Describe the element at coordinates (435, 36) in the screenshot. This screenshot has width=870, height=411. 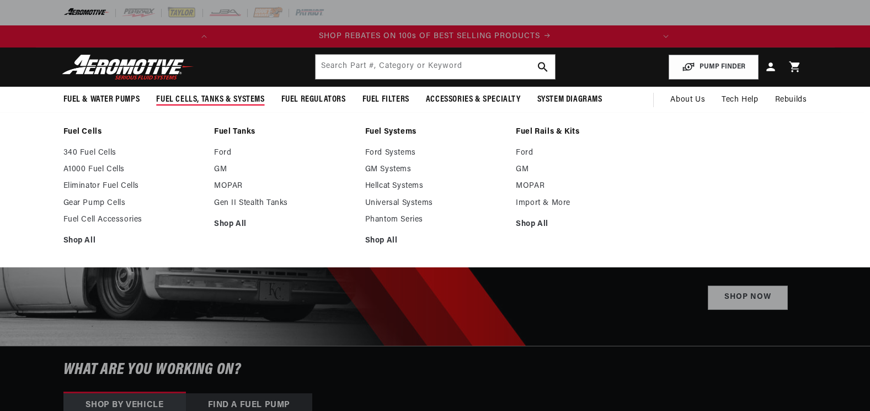
I see `div: 1 of 2` at that location.